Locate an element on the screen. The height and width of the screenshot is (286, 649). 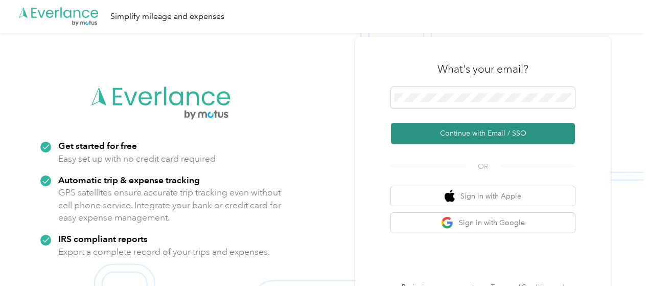
button: apple logoSign in with Apple is located at coordinates (483, 196).